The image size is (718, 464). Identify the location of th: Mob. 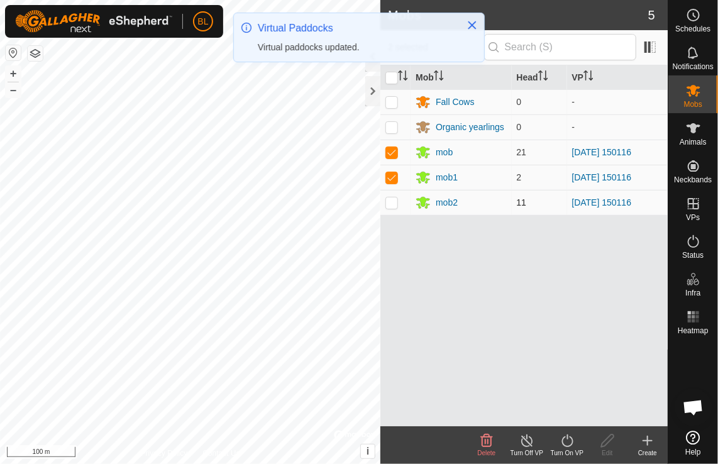
(461, 77).